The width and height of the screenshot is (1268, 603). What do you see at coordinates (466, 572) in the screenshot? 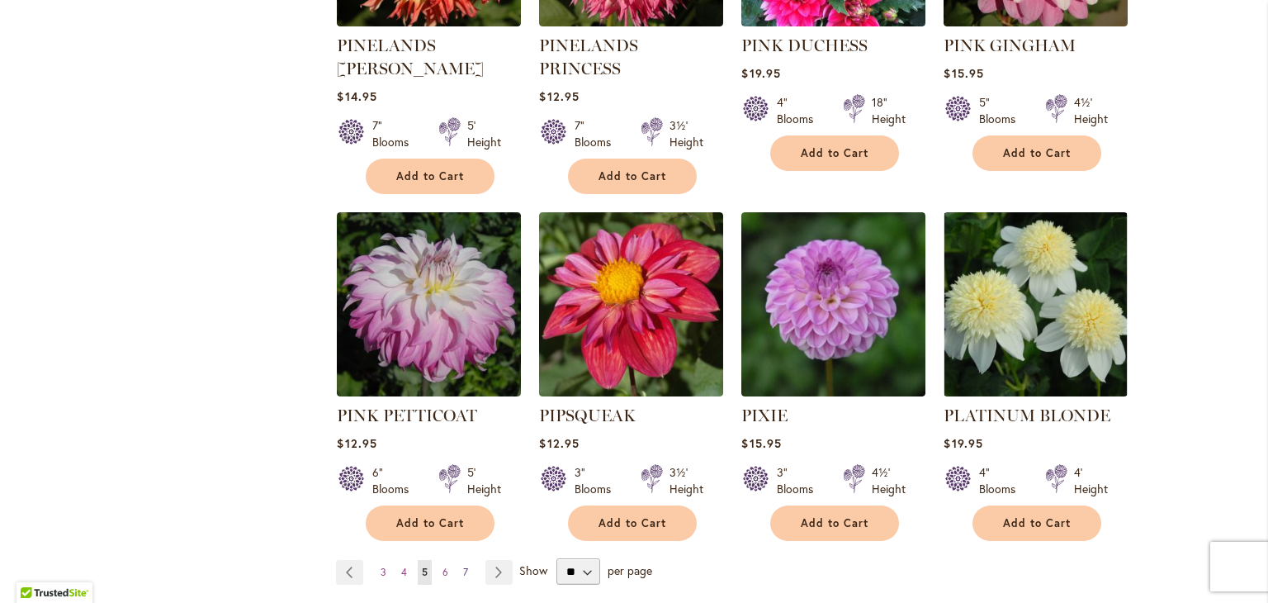
I see `a: 7` at bounding box center [466, 572].